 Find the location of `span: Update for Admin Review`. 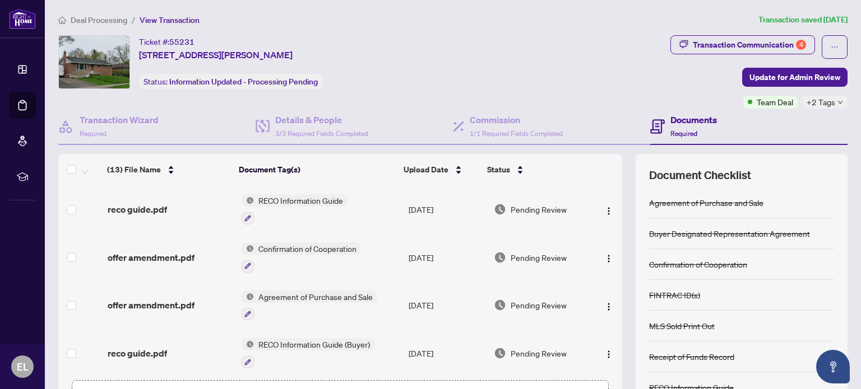

span: Update for Admin Review is located at coordinates (795, 77).